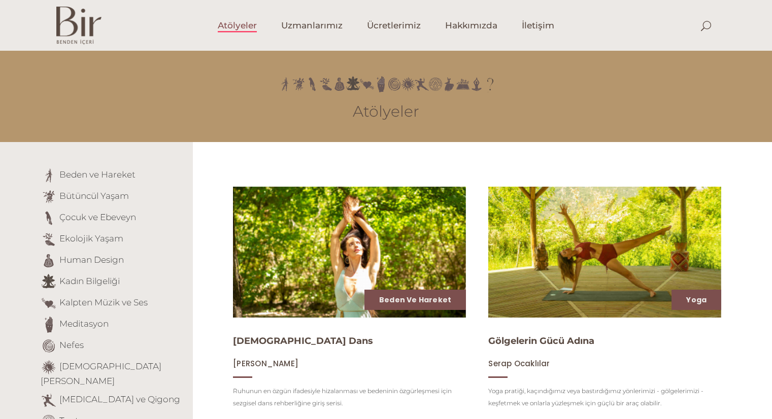 This screenshot has width=772, height=419. What do you see at coordinates (541, 341) in the screenshot?
I see `a: Gölgelerin Gücü Adına` at bounding box center [541, 341].